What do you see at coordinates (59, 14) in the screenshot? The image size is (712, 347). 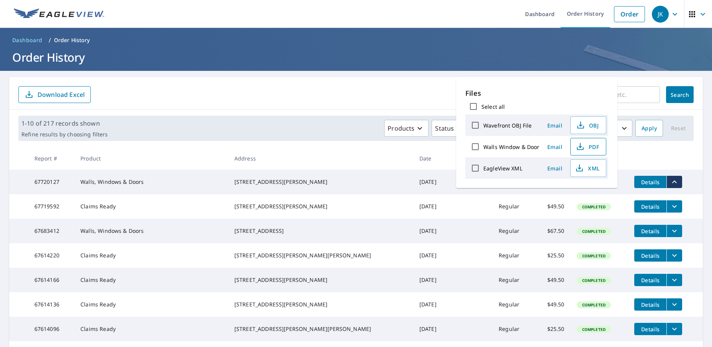 I see `img: EV Logo` at bounding box center [59, 14].